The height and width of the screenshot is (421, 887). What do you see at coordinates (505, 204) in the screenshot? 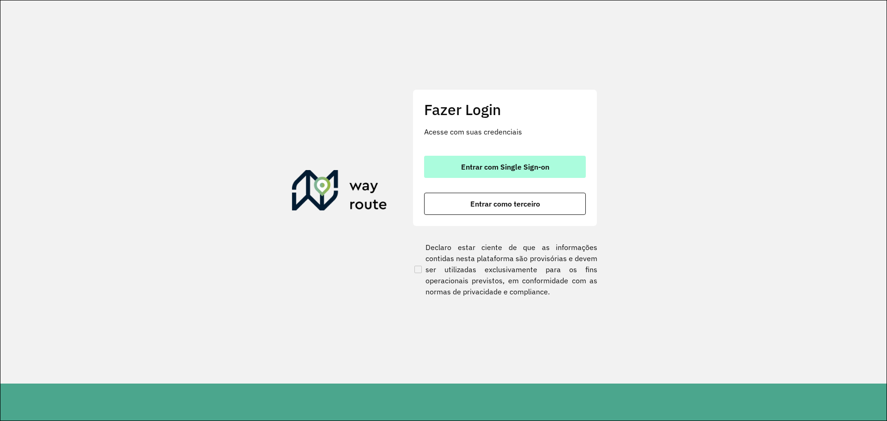
I see `font: Entrar como terceiro` at bounding box center [505, 204].